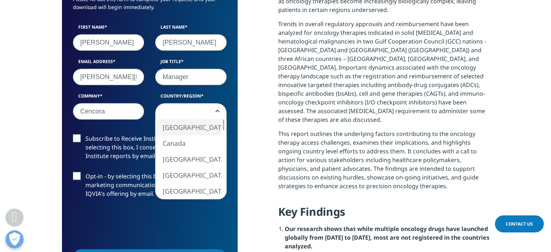 Image resolution: width=551 pixels, height=252 pixels. What do you see at coordinates (519, 223) in the screenshot?
I see `span: Contact Us` at bounding box center [519, 223].